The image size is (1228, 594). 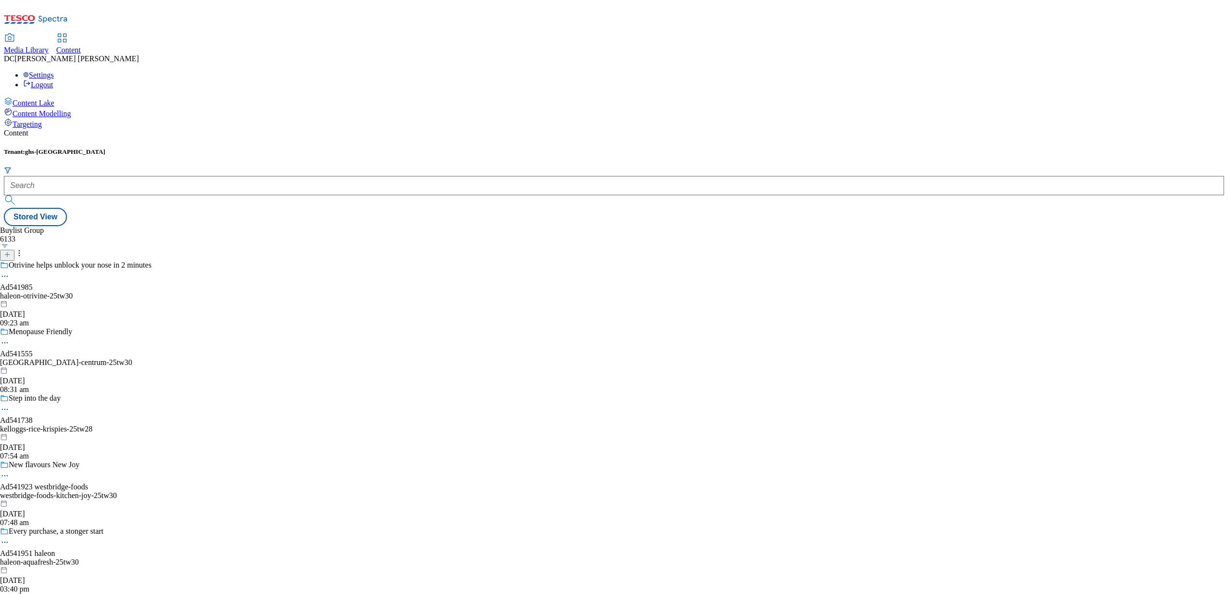 I want to click on a: Targeting, so click(x=614, y=123).